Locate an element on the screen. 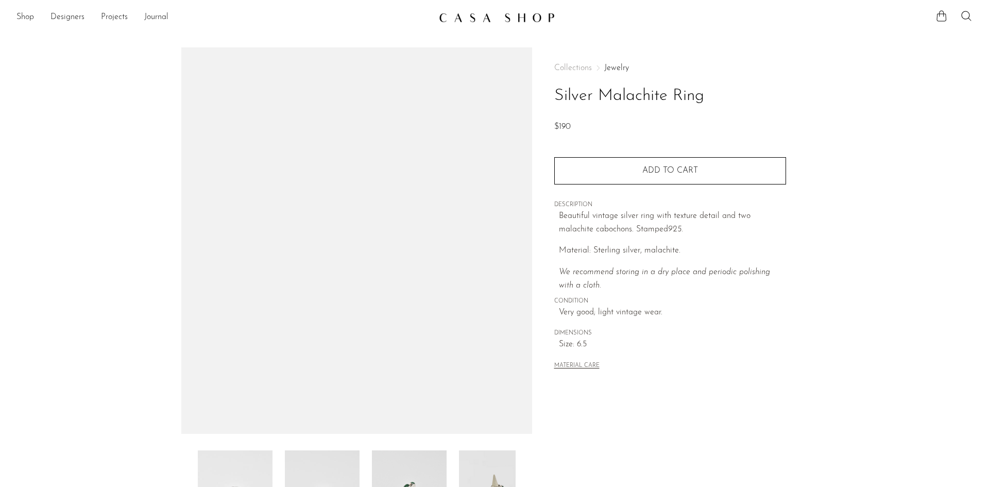 This screenshot has height=487, width=989. i: We recommend storing in a dry place and periodic polishing with a cloth. is located at coordinates (664, 279).